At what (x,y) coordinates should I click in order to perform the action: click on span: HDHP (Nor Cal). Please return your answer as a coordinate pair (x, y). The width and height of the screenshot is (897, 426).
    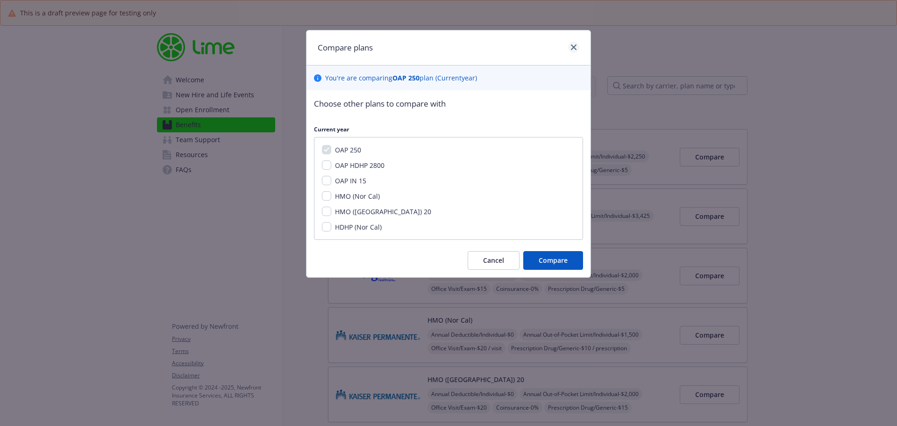
    Looking at the image, I should click on (358, 227).